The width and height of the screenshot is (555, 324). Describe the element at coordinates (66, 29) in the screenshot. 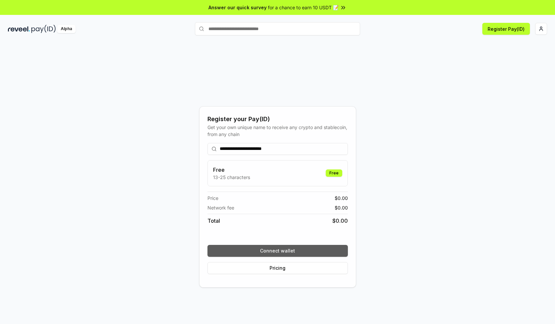

I see `div: Alpha` at that location.